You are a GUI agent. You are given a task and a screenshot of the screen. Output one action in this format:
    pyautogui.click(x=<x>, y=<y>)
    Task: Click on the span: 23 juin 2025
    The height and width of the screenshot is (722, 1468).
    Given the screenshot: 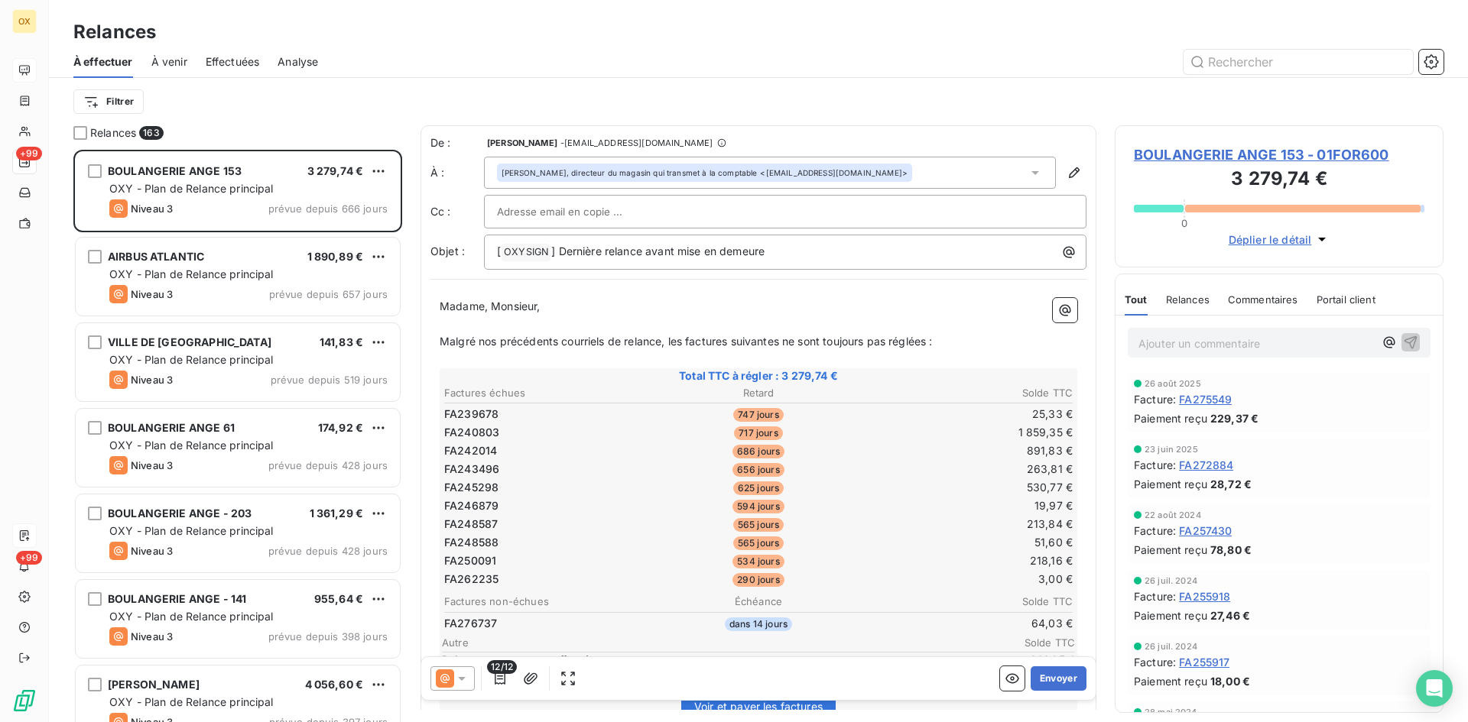 What is the action you would take?
    pyautogui.click(x=1171, y=449)
    